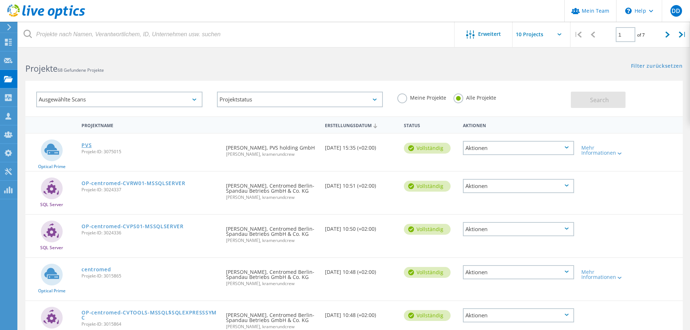  Describe the element at coordinates (236, 34) in the screenshot. I see `input: Projekte nach Namen, Verantwortlichem, ID, Unternehmen usw. suchen` at that location.